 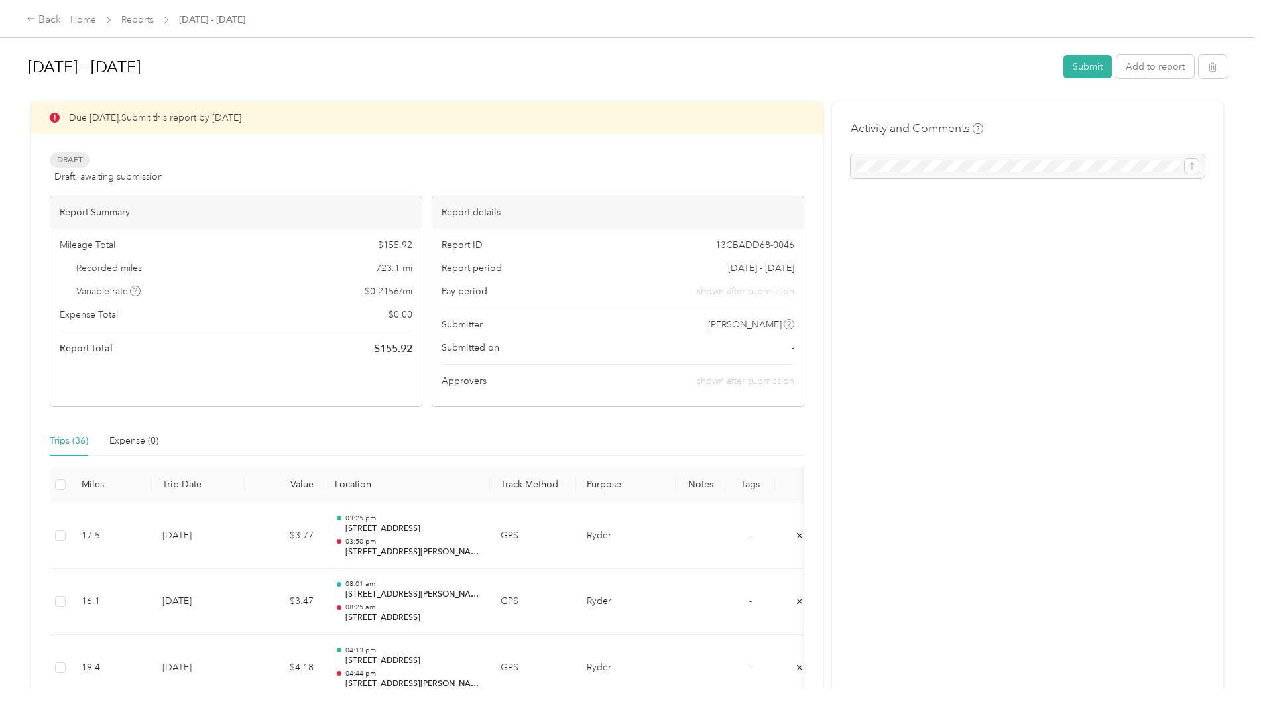 What do you see at coordinates (462, 324) in the screenshot?
I see `span: Submitter` at bounding box center [462, 324].